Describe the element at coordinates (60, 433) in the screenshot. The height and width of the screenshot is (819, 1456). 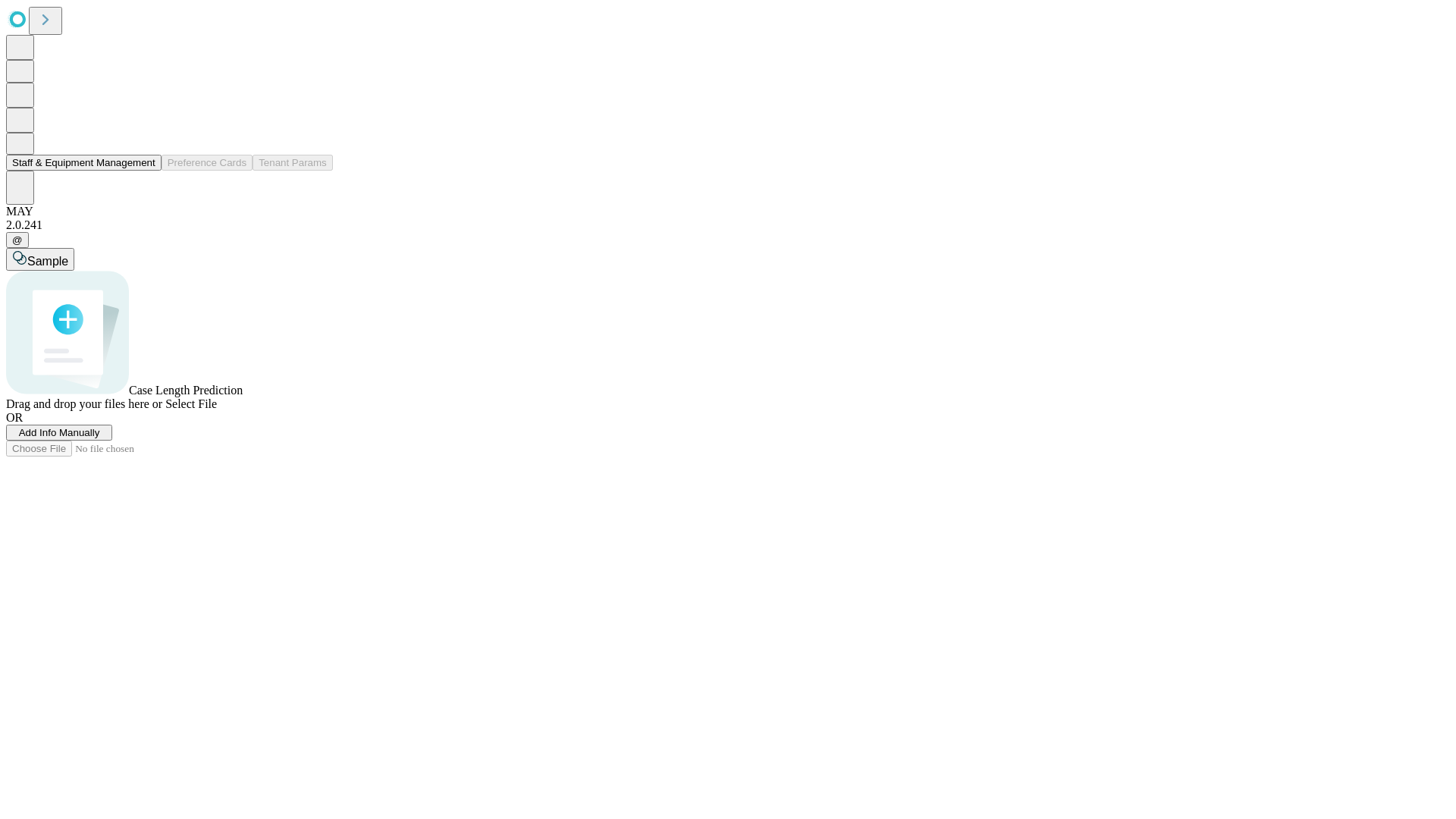
I see `span: Add Info Manually` at that location.